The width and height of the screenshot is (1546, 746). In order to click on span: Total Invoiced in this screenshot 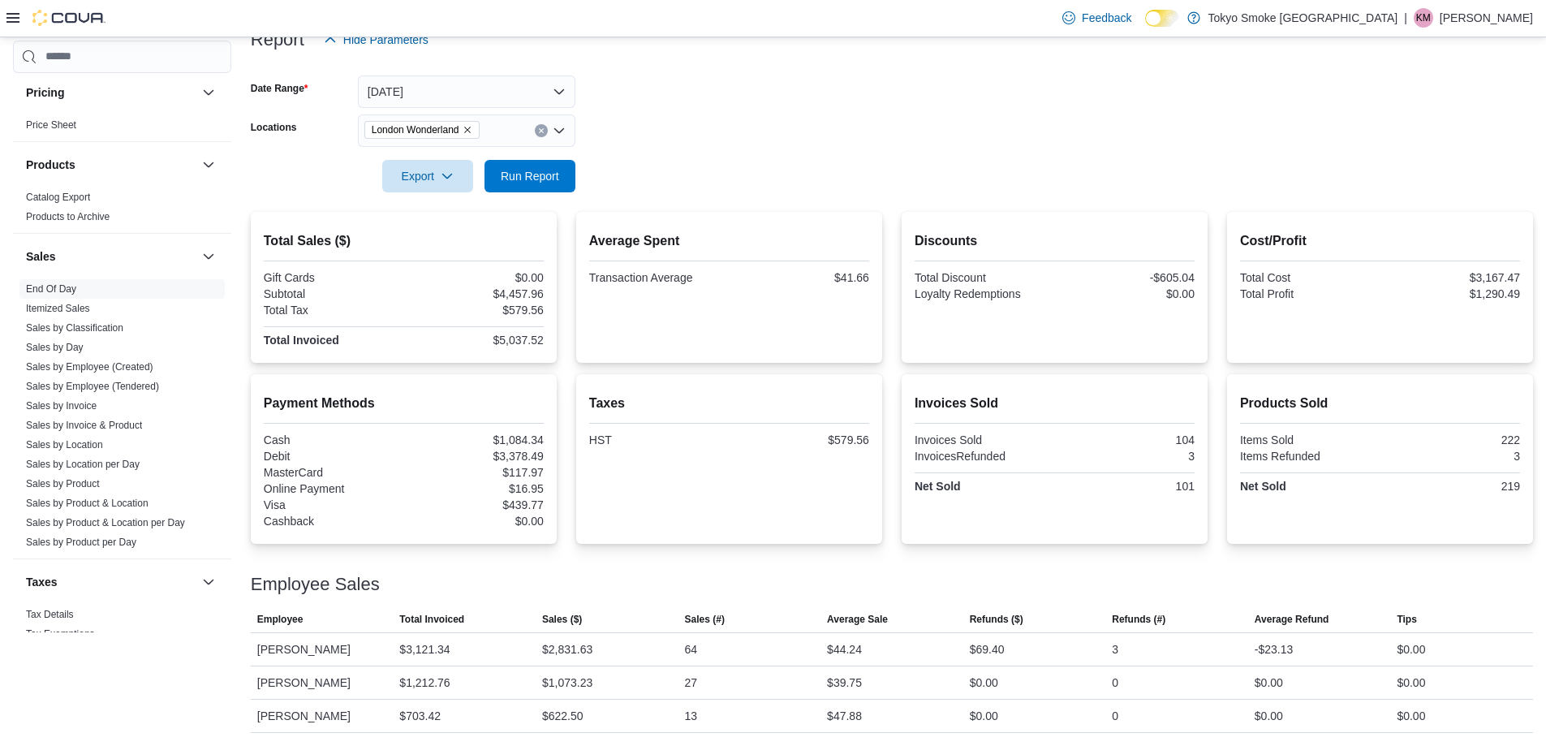, I will do `click(432, 619)`.